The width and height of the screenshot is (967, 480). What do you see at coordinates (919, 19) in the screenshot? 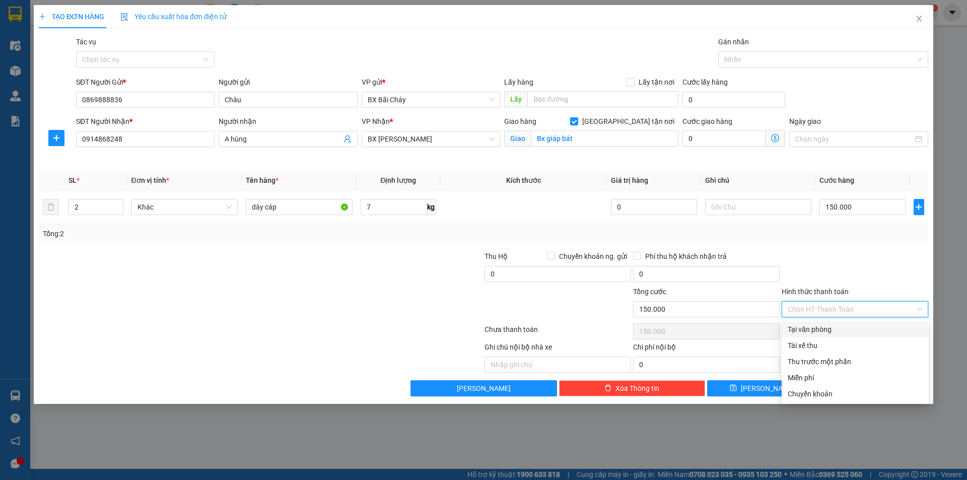
I see `span: close` at bounding box center [919, 19].